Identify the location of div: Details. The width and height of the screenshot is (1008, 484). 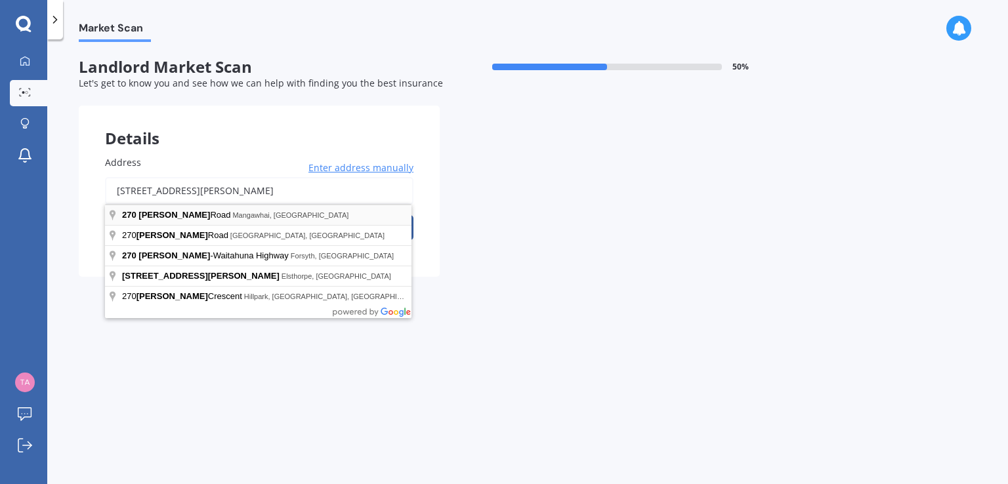
(259, 125).